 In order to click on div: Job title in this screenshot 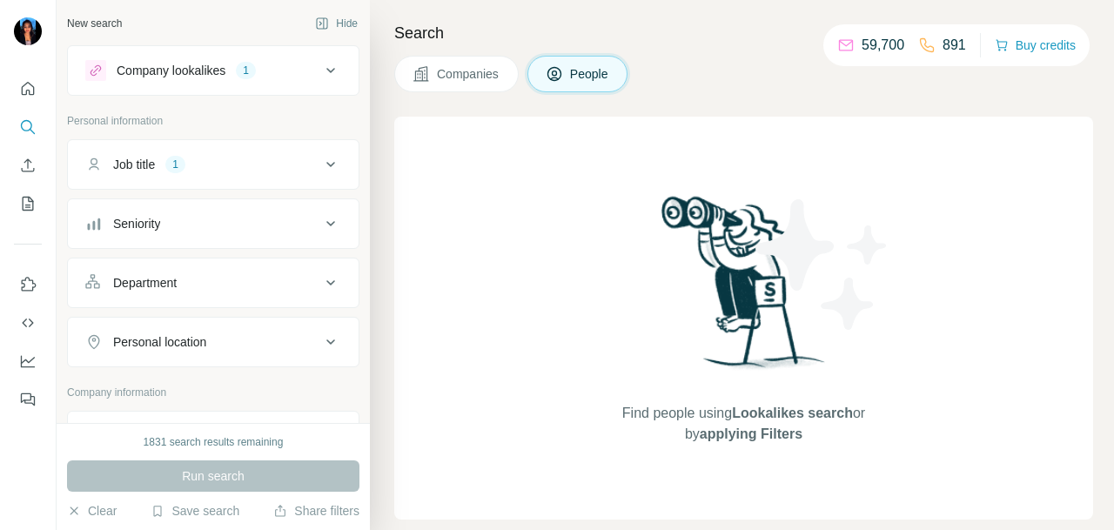, I will do `click(134, 164)`.